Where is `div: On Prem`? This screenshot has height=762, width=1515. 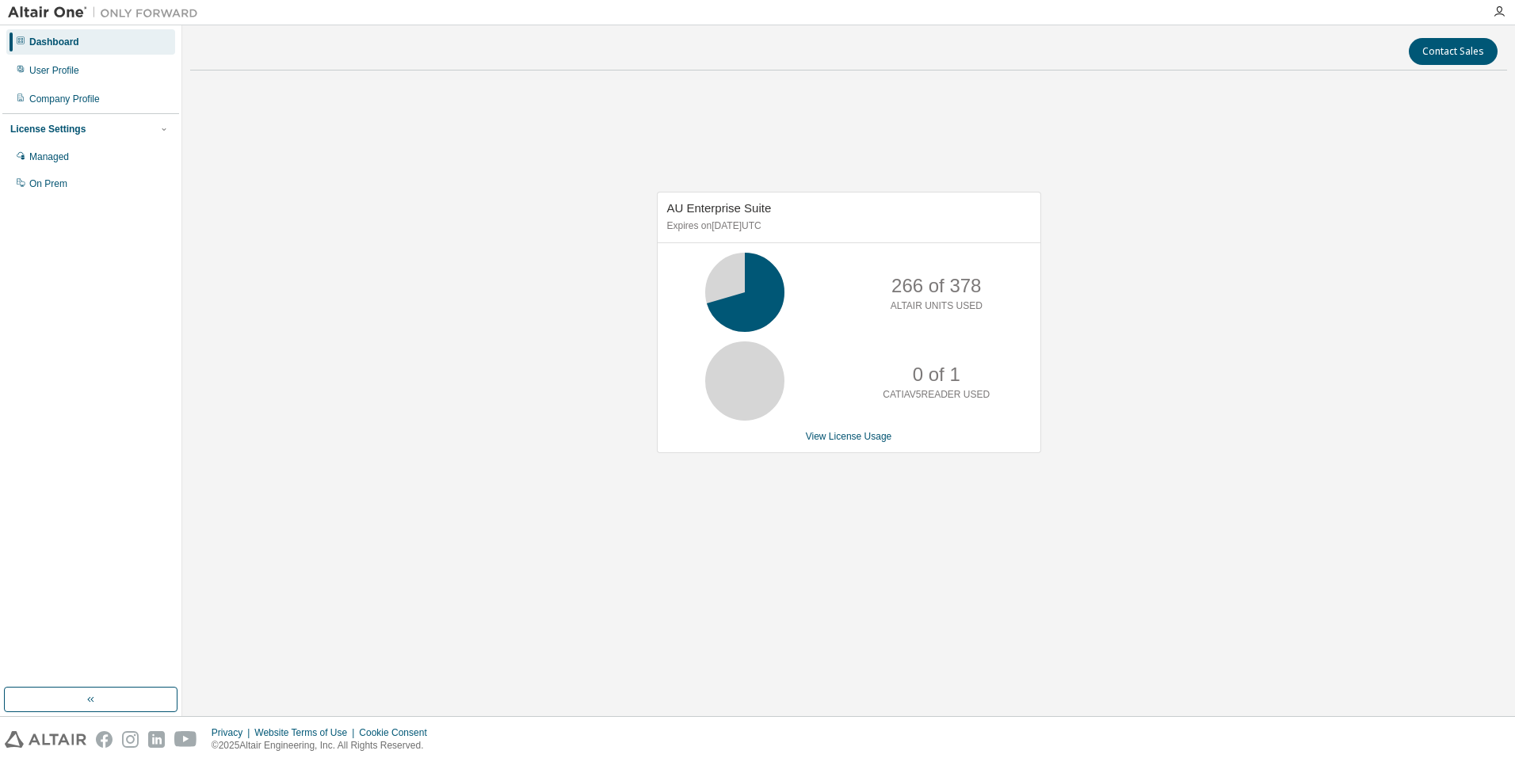 div: On Prem is located at coordinates (48, 184).